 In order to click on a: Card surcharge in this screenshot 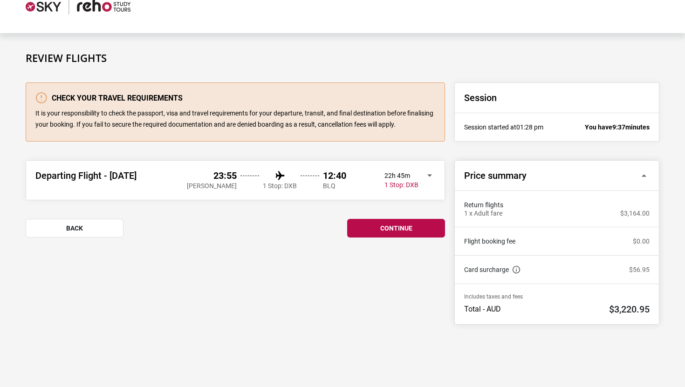, I will do `click(492, 270)`.